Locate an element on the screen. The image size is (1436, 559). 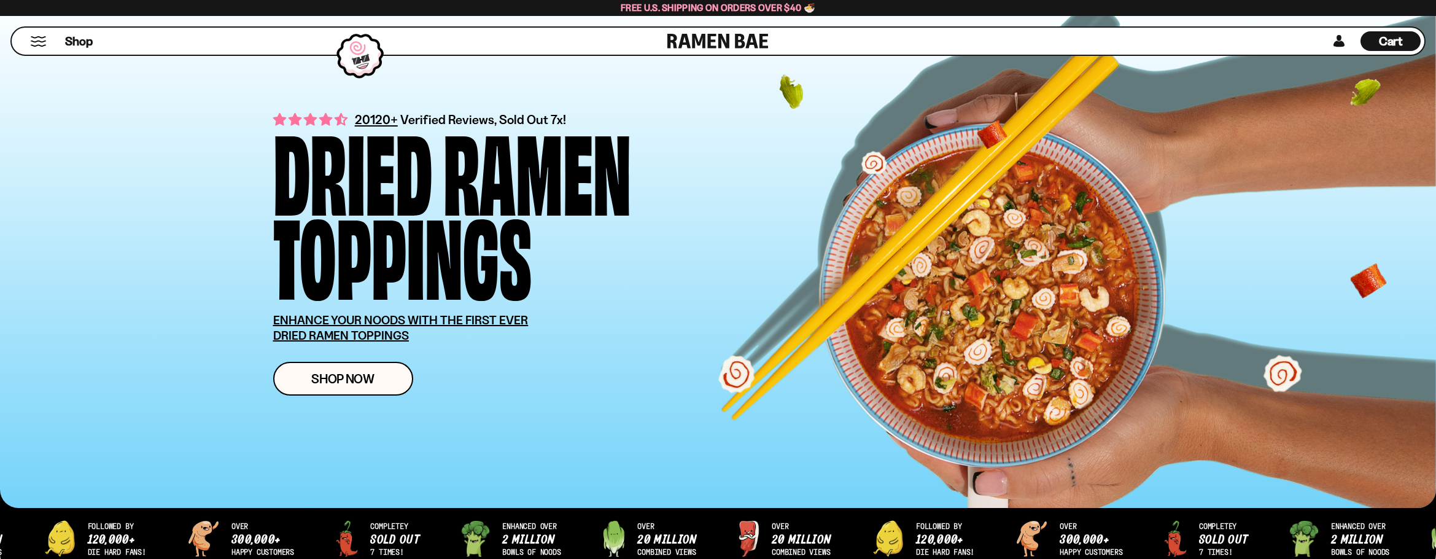
span: Cart is located at coordinates (1391, 41).